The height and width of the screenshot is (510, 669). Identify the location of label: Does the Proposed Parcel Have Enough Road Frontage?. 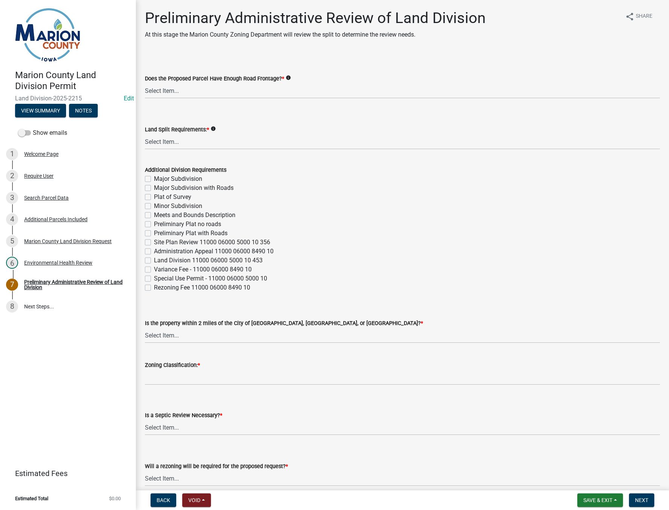
(214, 79).